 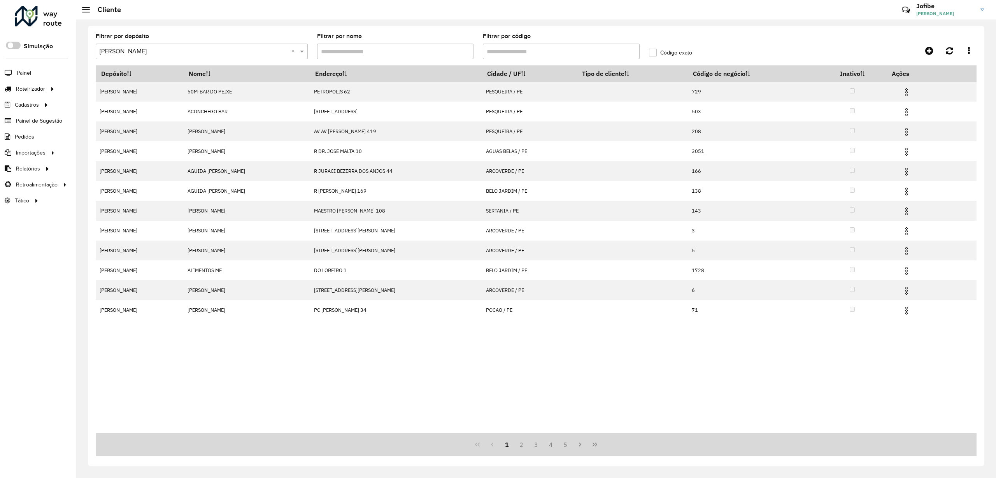 What do you see at coordinates (580, 444) in the screenshot?
I see `button: Next Page` at bounding box center [580, 444].